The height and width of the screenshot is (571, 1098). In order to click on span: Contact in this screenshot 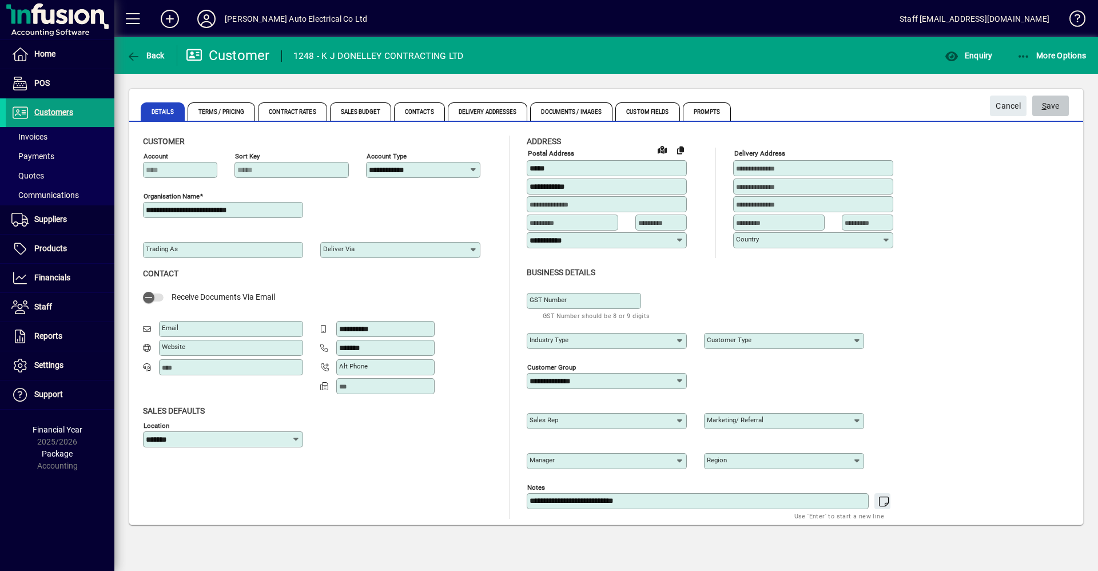, I will do `click(161, 273)`.